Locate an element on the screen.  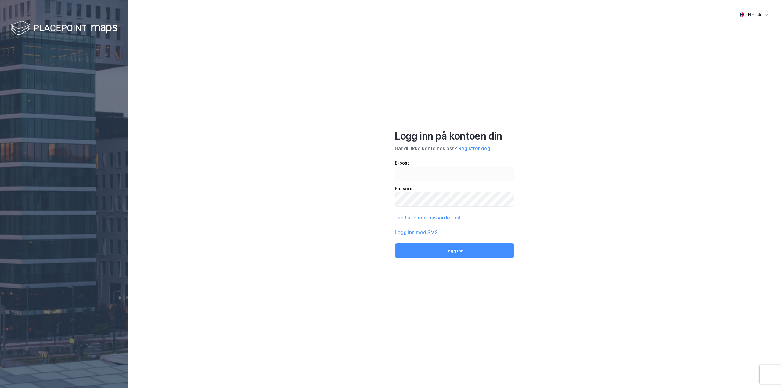
button: Registrer deg is located at coordinates (474, 148).